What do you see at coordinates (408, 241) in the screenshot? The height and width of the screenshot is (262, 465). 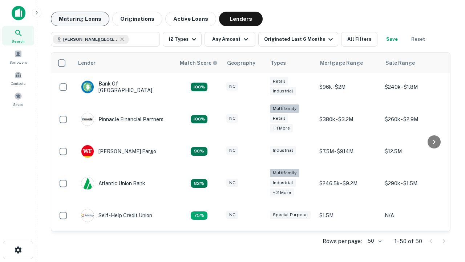 I see `p: 1–50 of 50` at bounding box center [408, 241].